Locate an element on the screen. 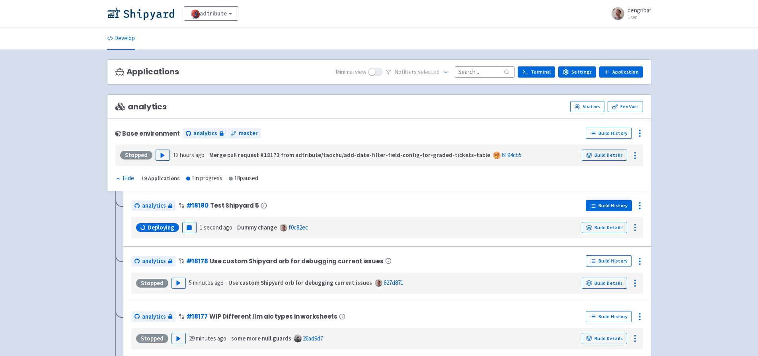 The width and height of the screenshot is (758, 356). small: User is located at coordinates (639, 17).